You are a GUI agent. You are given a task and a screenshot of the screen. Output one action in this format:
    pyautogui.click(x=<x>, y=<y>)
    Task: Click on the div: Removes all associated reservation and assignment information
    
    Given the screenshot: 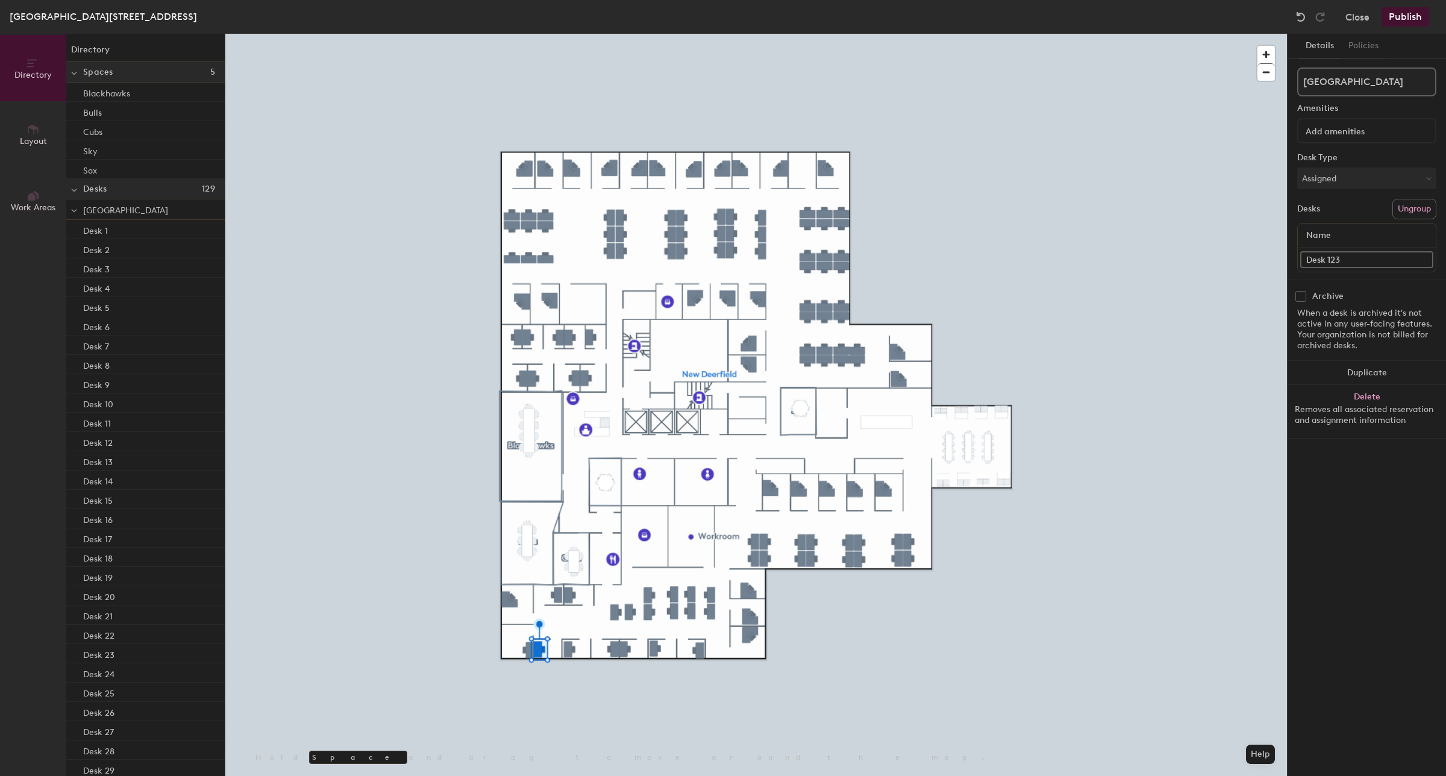 What is the action you would take?
    pyautogui.click(x=1367, y=415)
    